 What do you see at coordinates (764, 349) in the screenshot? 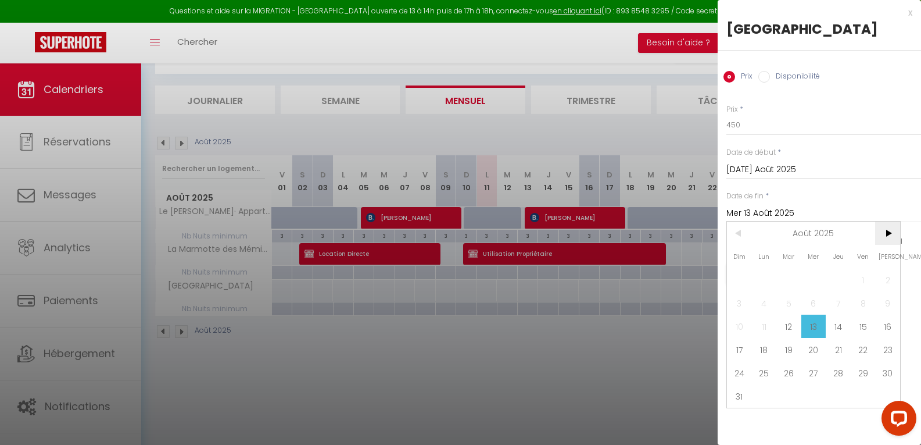
I see `span: 18` at bounding box center [764, 349].